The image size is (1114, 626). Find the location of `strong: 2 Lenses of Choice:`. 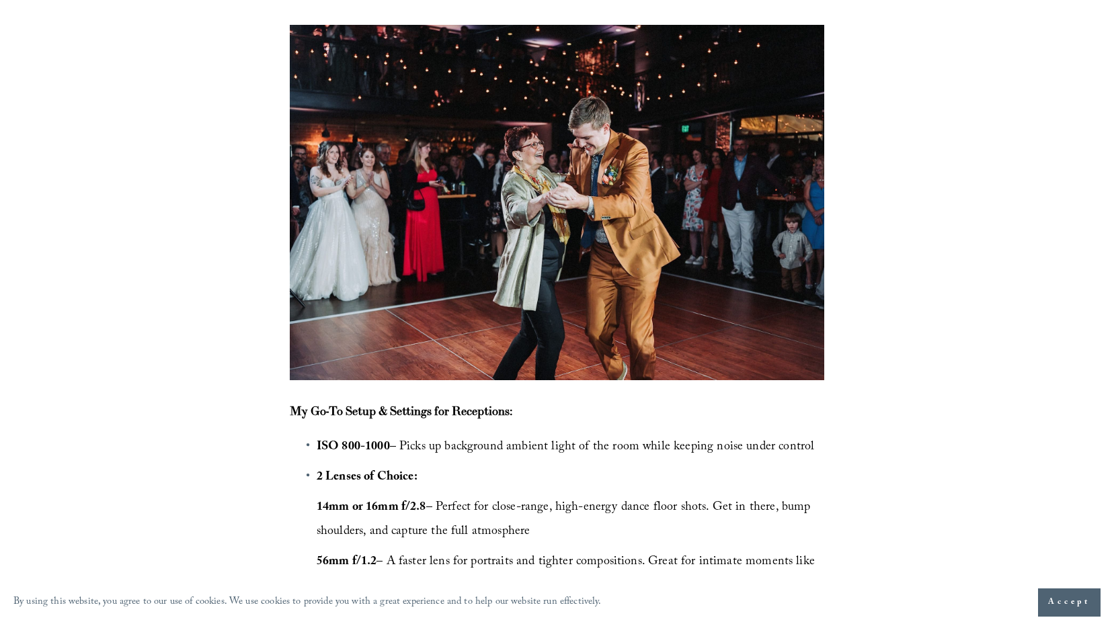

strong: 2 Lenses of Choice: is located at coordinates (367, 478).